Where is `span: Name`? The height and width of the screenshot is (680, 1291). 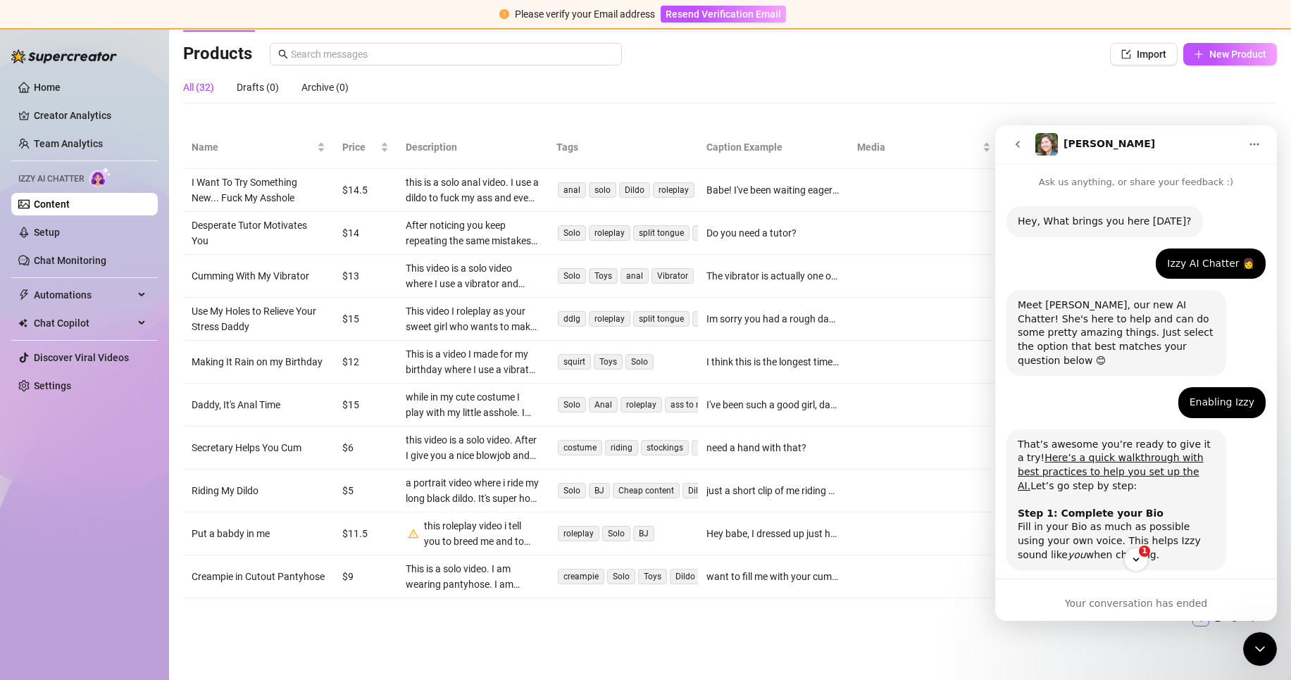 span: Name is located at coordinates (253, 147).